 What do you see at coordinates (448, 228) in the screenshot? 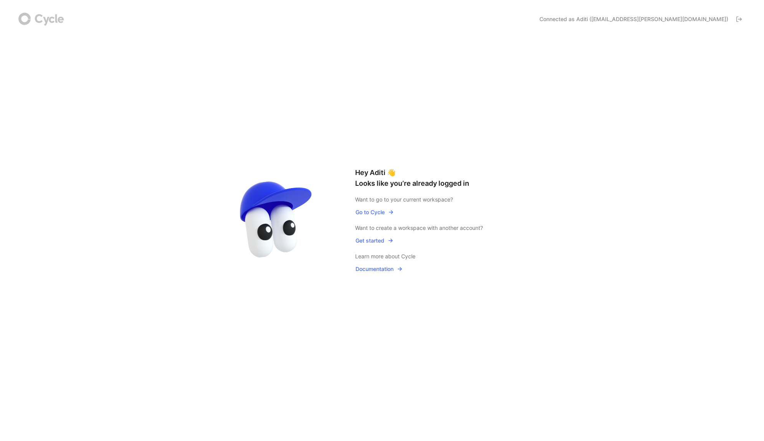
I see `div: Want to create a workspace with another account?` at bounding box center [448, 228].